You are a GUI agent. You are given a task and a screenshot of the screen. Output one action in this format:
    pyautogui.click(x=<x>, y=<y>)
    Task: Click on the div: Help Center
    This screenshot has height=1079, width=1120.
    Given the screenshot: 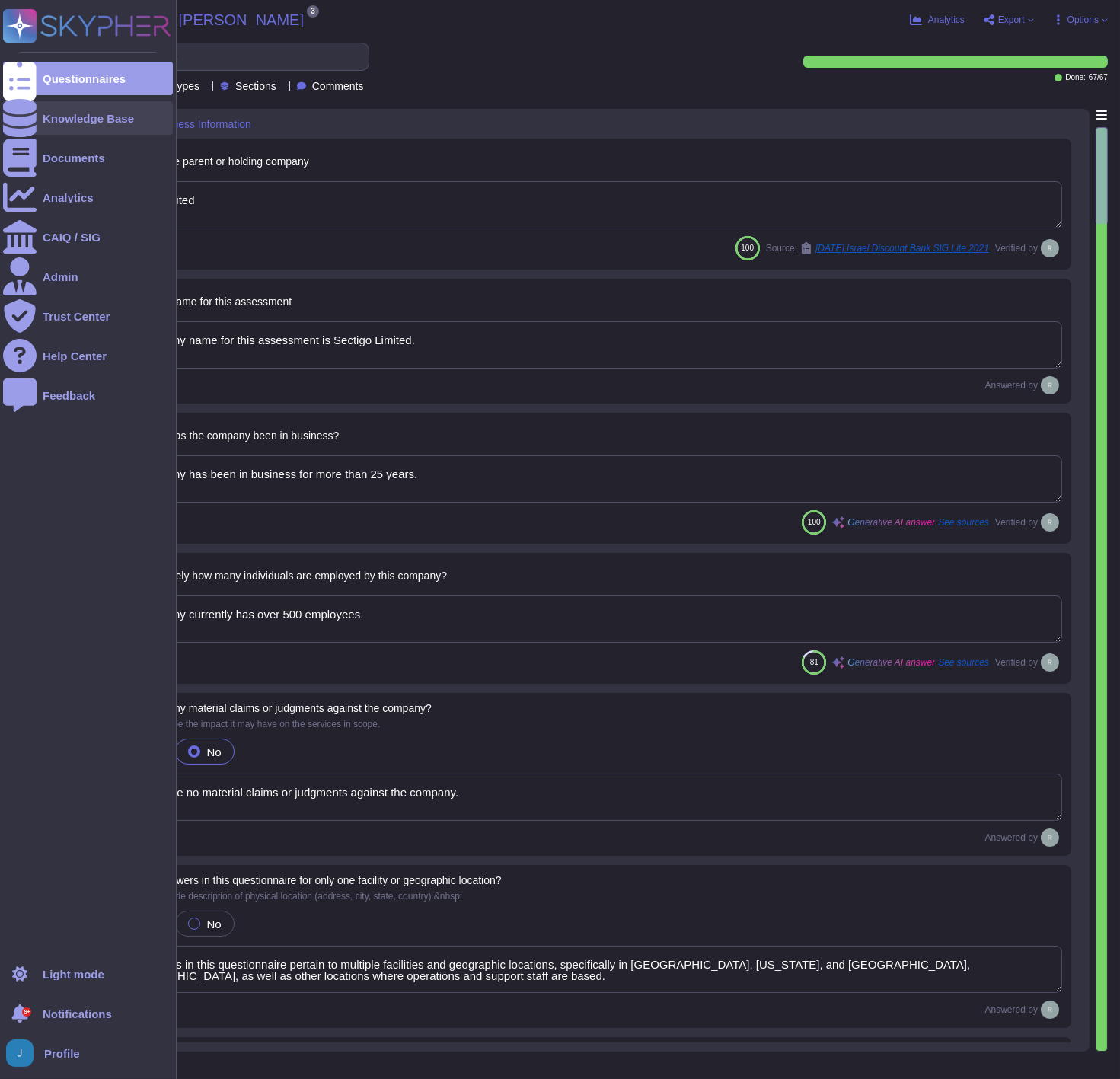 What is the action you would take?
    pyautogui.click(x=74, y=356)
    